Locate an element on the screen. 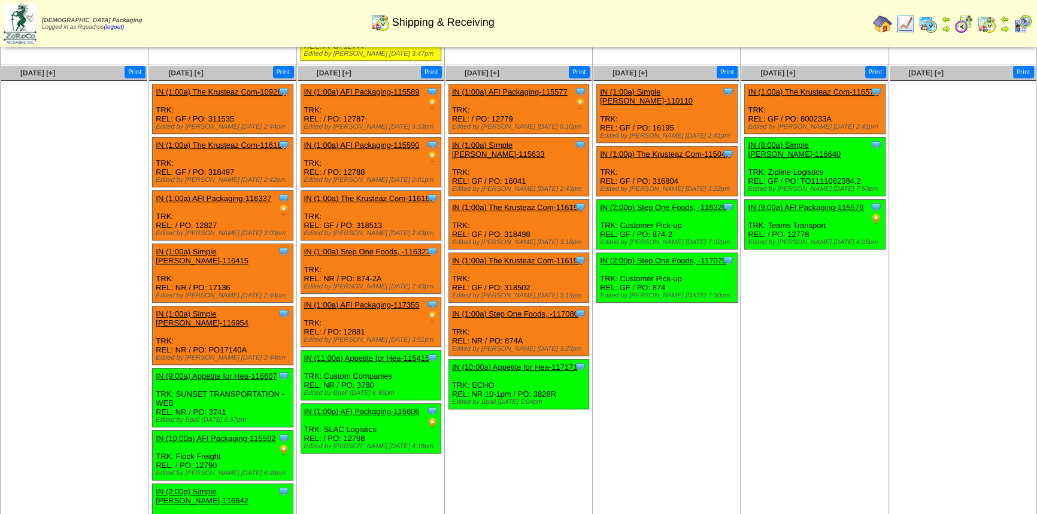 Image resolution: width=1037 pixels, height=514 pixels. img: line_graph.gif is located at coordinates (905, 24).